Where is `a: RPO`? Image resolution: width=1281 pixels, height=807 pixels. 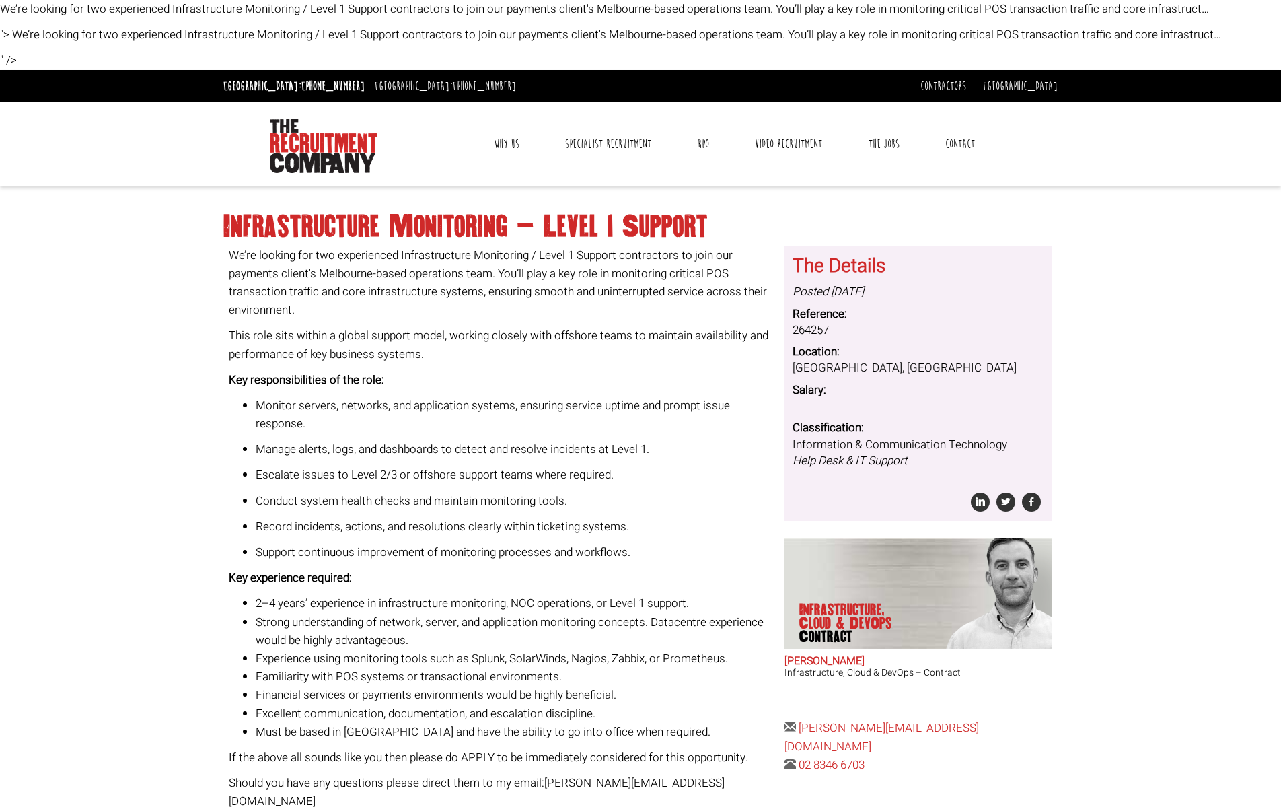
a: RPO is located at coordinates (703, 144).